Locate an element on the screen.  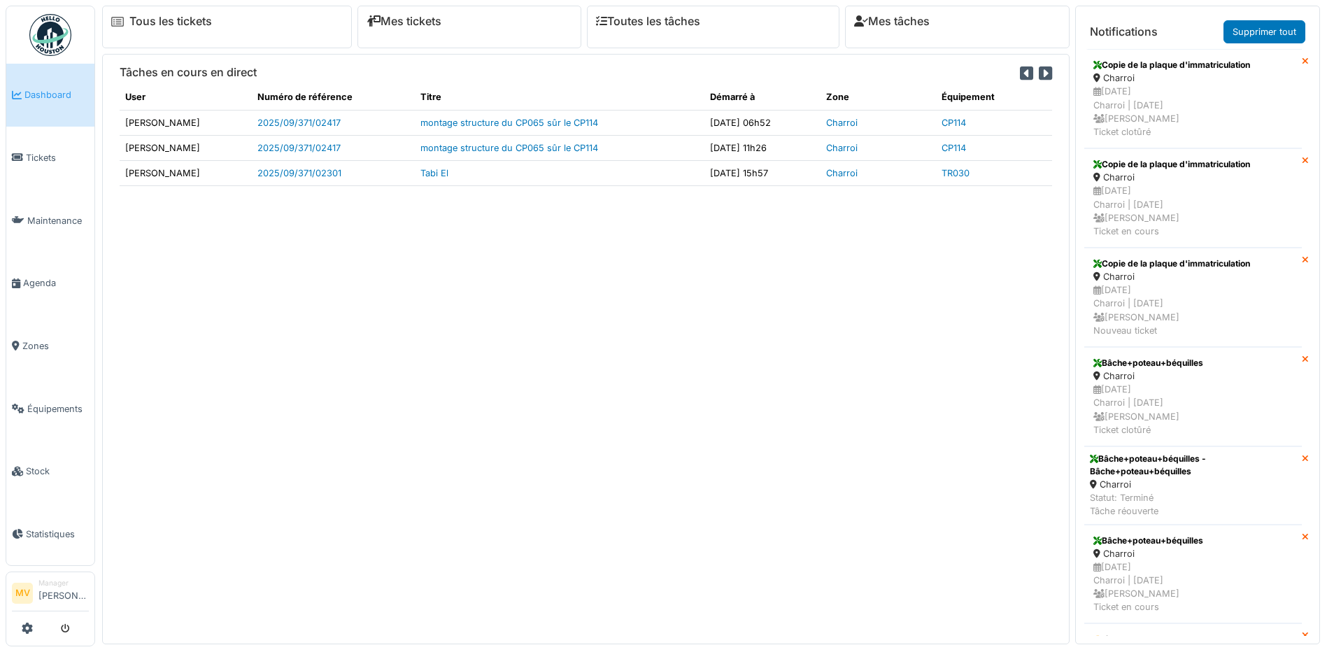
span: Dashboard is located at coordinates (57, 94).